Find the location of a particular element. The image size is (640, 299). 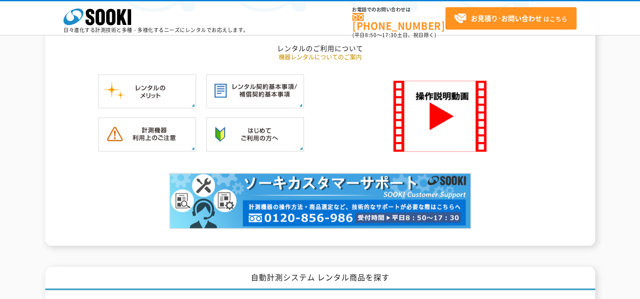

p: 日々進化する計測技術と多種・多様化するニーズにレンタルでお応えします。 is located at coordinates (156, 30).